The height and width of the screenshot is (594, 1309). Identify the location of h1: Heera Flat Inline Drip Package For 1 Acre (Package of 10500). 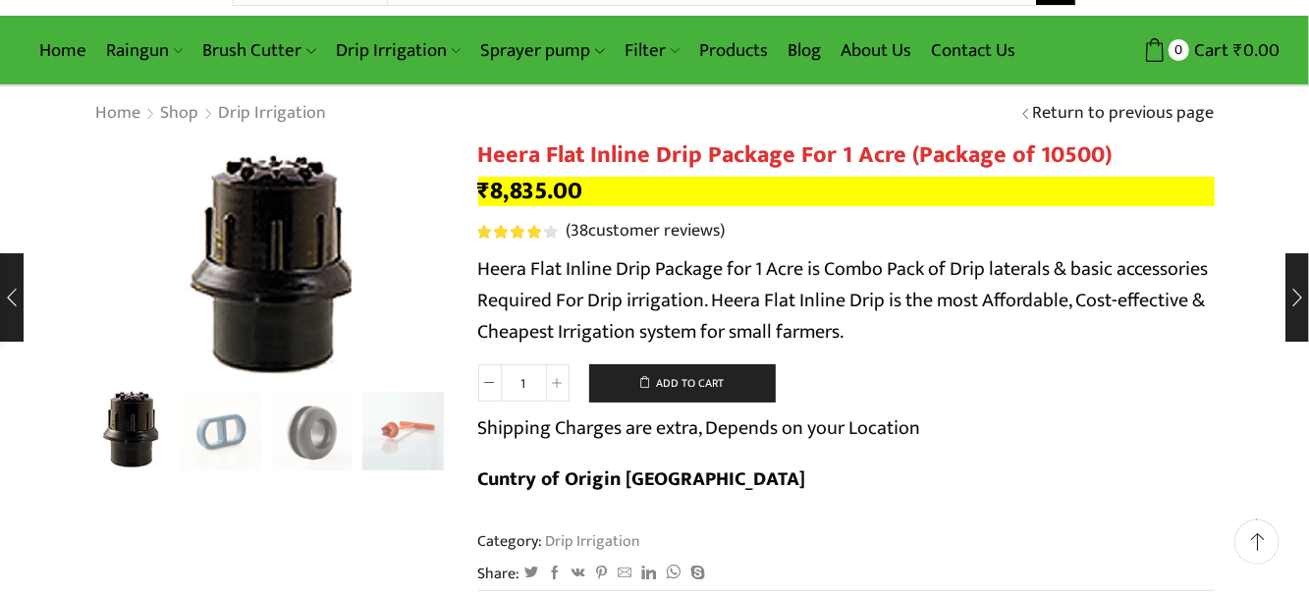
(846, 155).